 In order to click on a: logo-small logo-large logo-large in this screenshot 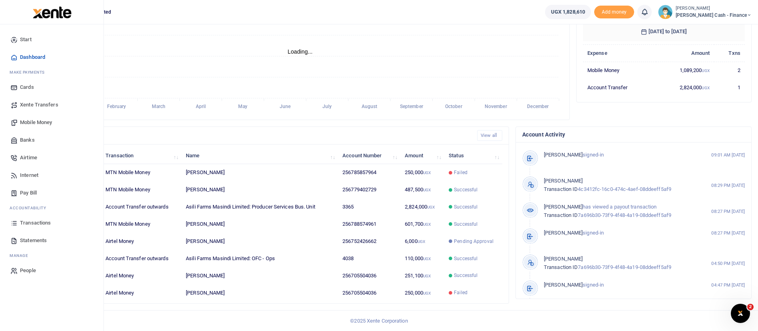, I will do `click(52, 12)`.